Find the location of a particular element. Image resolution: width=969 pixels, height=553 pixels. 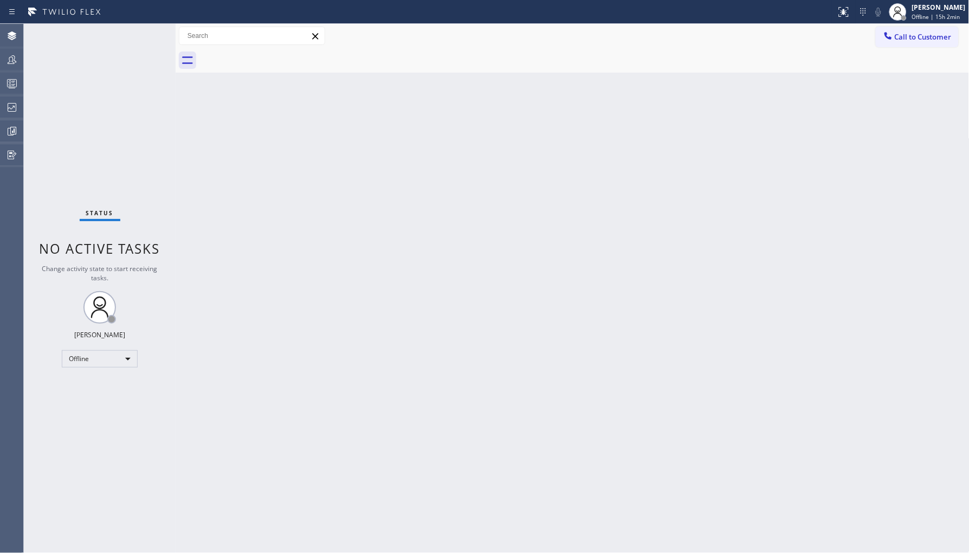

span: Status is located at coordinates (100, 213).